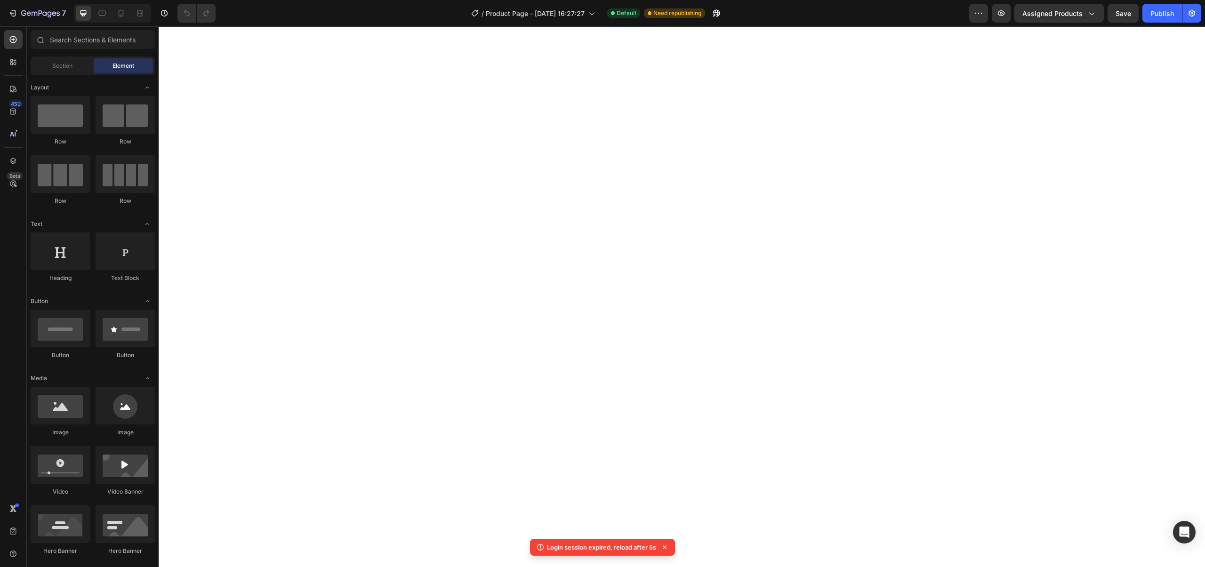 This screenshot has height=567, width=1205. What do you see at coordinates (93, 40) in the screenshot?
I see `input: Search Sections & Elements` at bounding box center [93, 40].